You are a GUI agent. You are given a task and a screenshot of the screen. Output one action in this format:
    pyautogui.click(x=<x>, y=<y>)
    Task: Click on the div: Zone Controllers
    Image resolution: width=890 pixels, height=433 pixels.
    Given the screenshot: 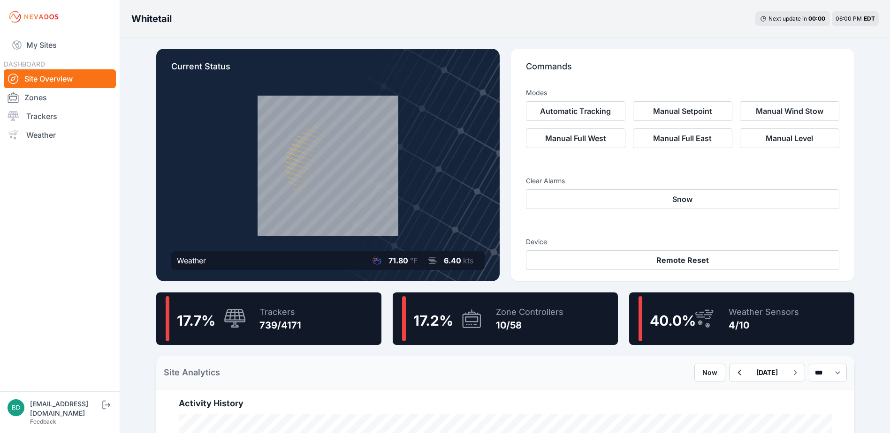 What is the action you would take?
    pyautogui.click(x=529, y=312)
    